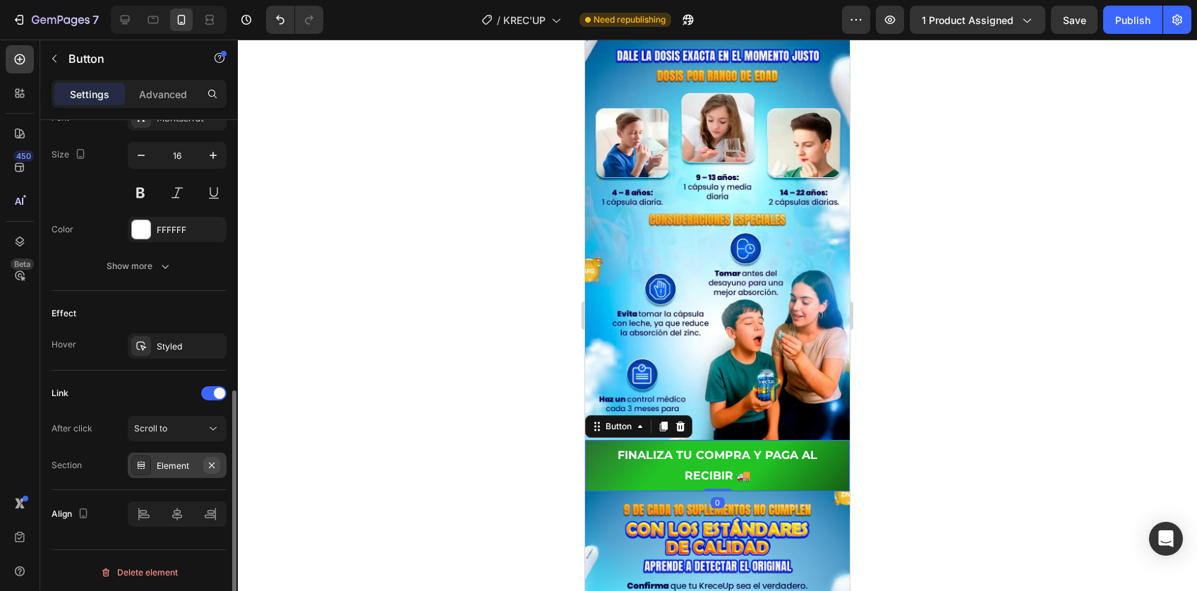  I want to click on div: Effect, so click(64, 313).